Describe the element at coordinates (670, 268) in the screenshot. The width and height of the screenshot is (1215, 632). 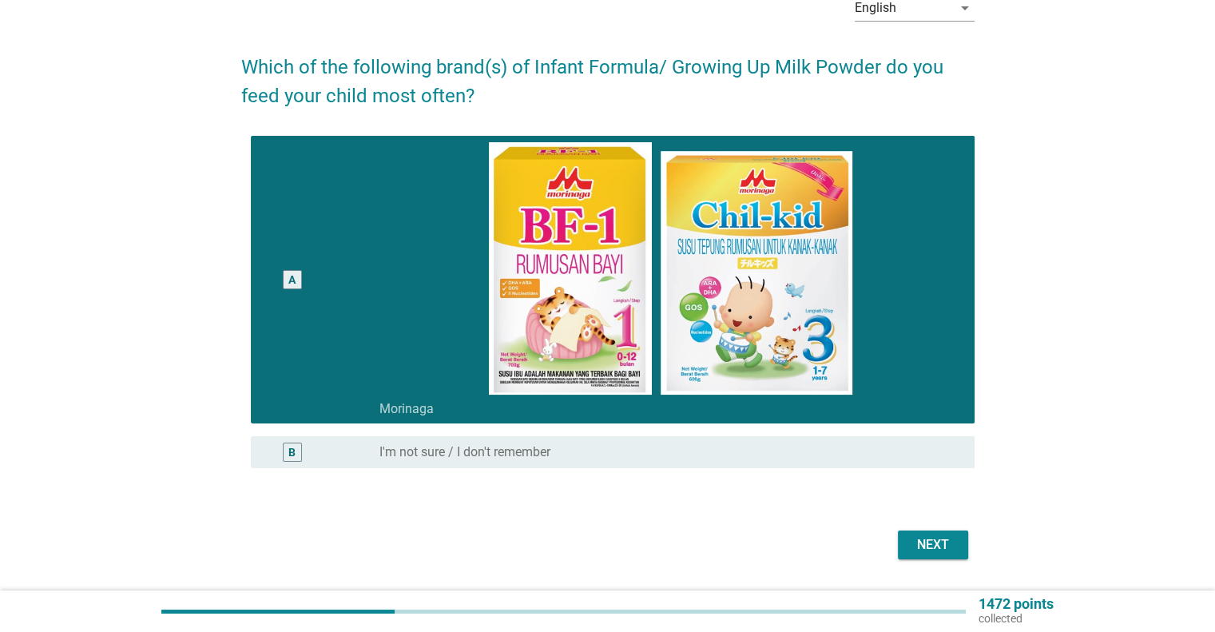
I see `img: 5ff07243-e550-486c-a2d5-302d4cb8b206-morinaga.png` at that location.